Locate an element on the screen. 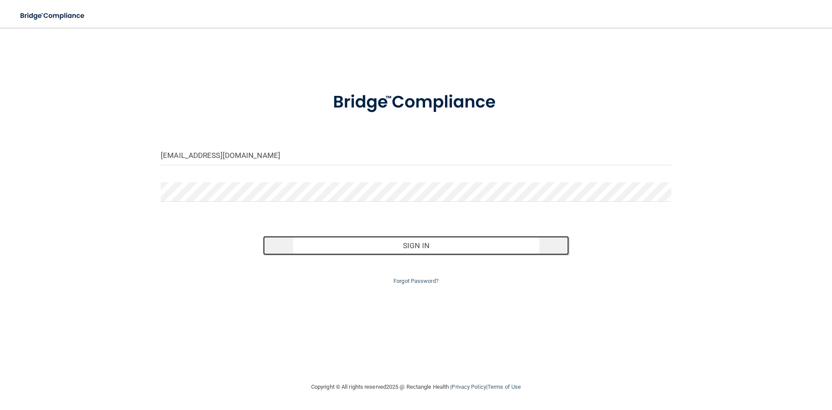 The width and height of the screenshot is (832, 410). a: Terms of Use is located at coordinates (504, 386).